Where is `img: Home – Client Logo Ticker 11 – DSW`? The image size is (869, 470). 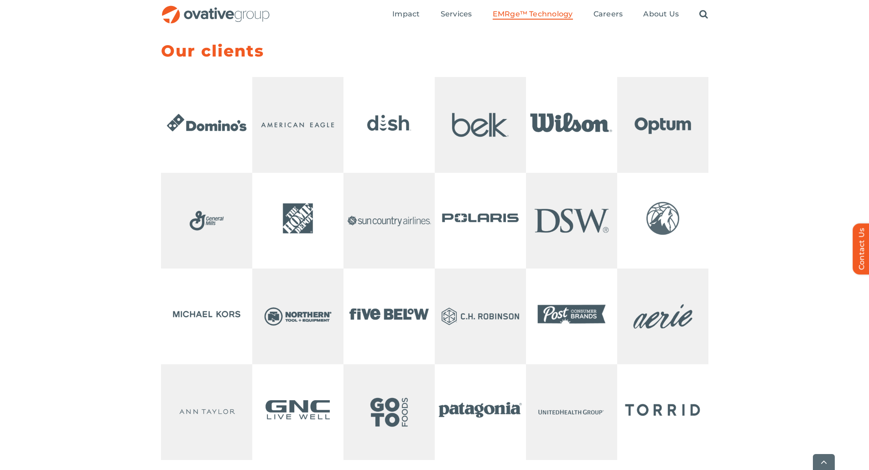
img: Home – Client Logo Ticker 11 – DSW is located at coordinates (571, 221).